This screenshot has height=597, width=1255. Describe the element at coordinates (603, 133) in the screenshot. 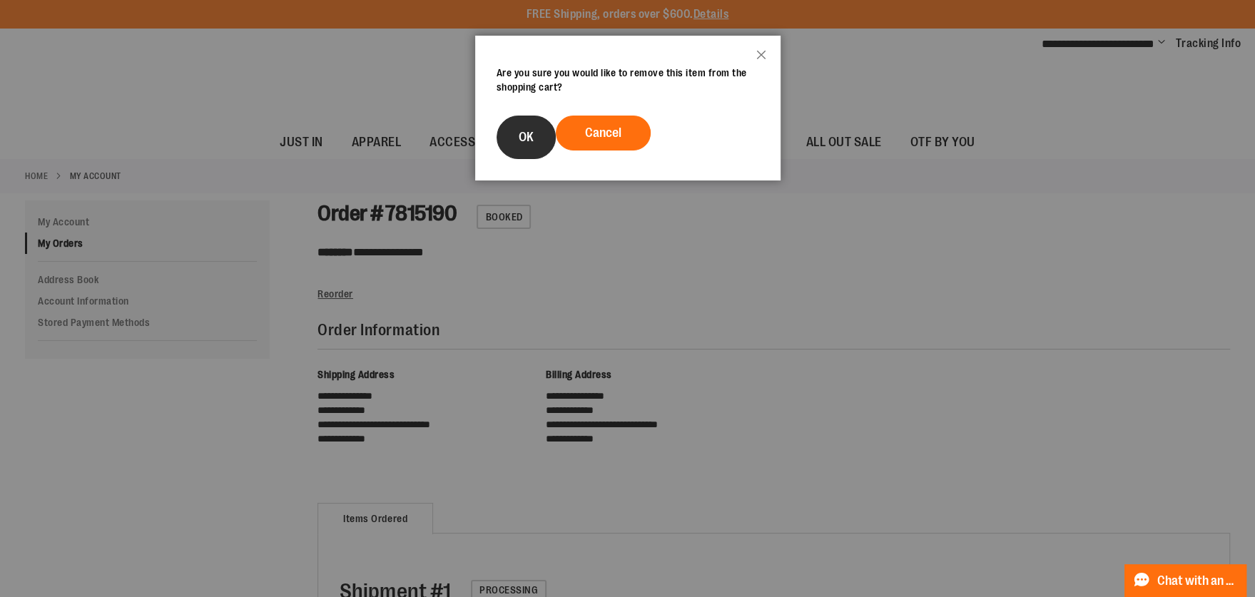

I see `button: Cancel` at that location.